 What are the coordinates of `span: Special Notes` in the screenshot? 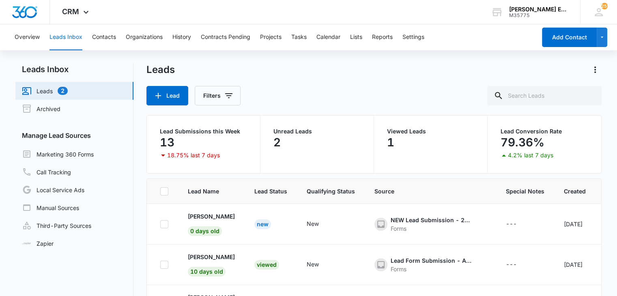 It's located at (525, 191).